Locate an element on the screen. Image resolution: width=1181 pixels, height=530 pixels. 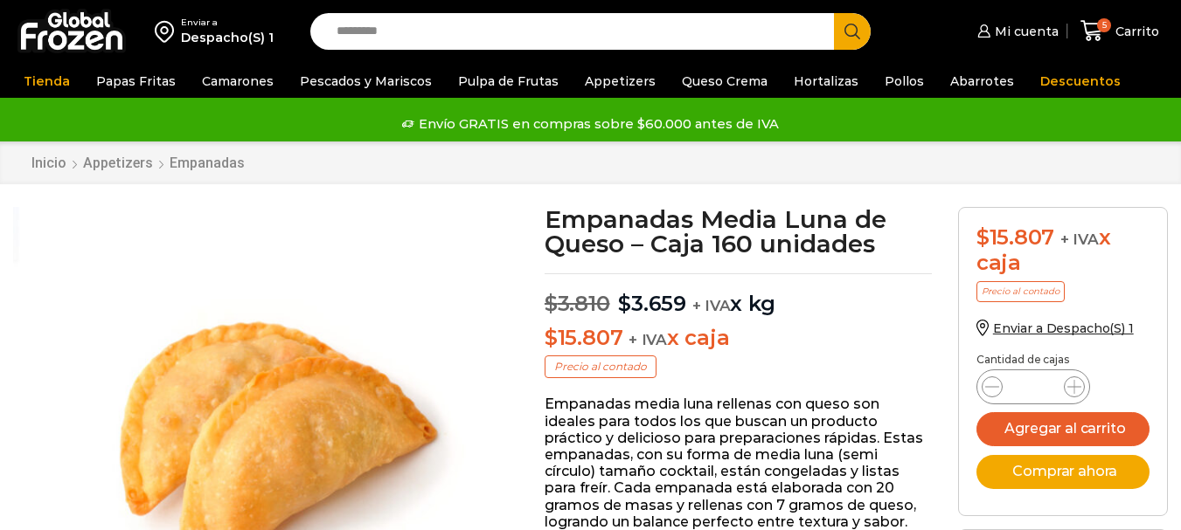
a: Mi cuenta is located at coordinates (1016, 31).